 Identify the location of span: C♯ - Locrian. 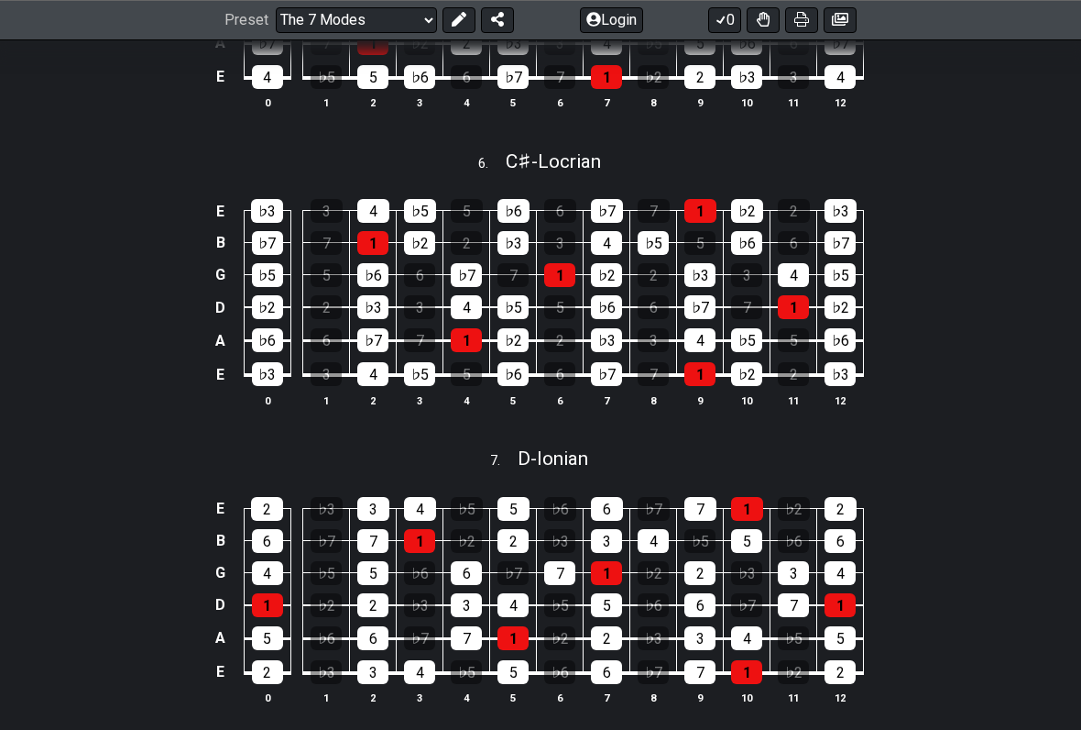
(554, 162).